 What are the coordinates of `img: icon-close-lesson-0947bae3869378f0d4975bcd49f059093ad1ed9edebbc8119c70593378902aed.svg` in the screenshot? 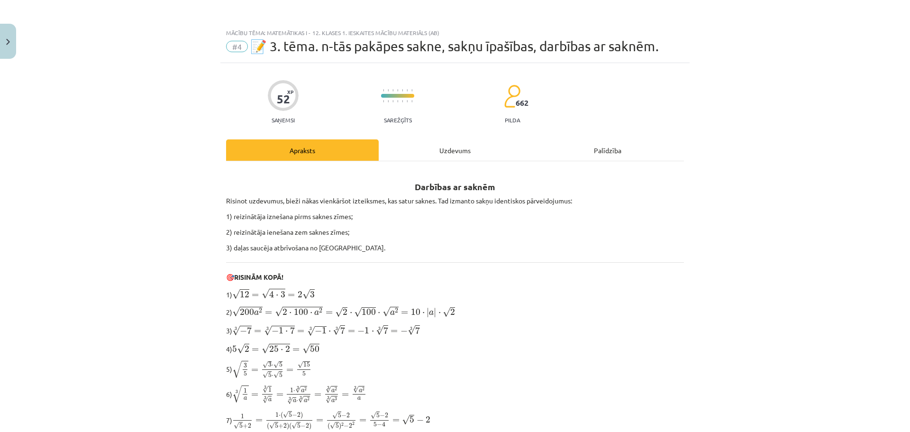 It's located at (8, 42).